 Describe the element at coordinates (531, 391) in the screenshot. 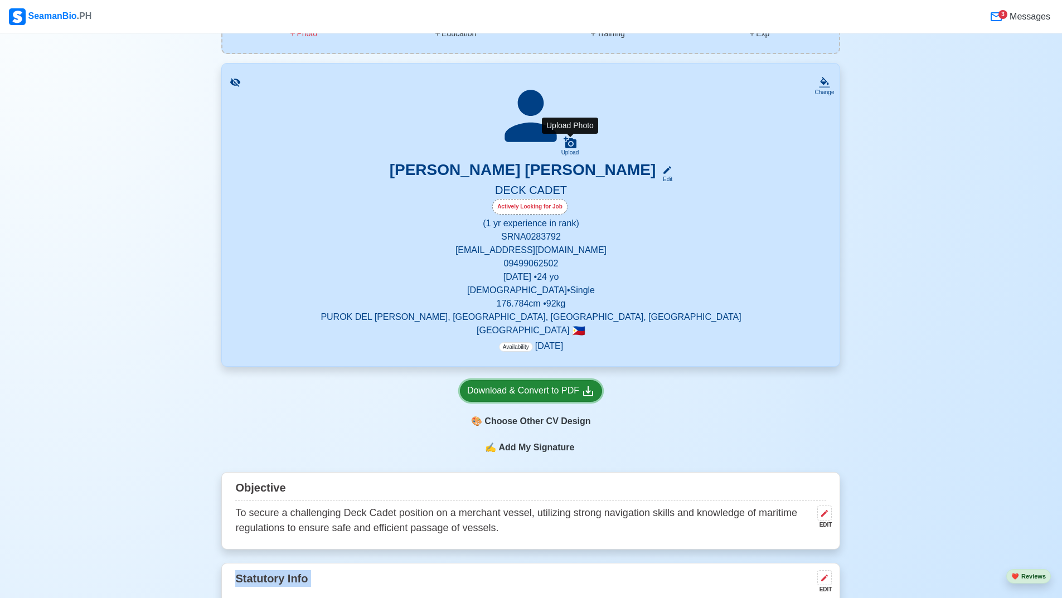

I see `div: Download & Convert to PDF` at that location.